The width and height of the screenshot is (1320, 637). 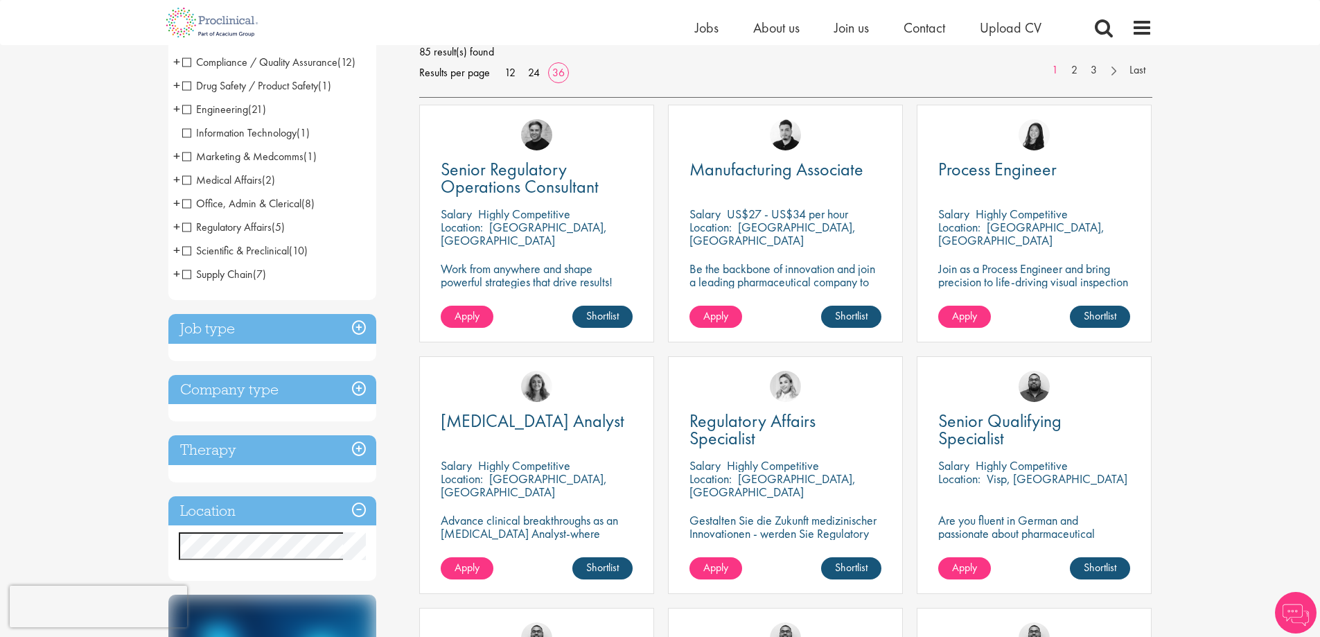 What do you see at coordinates (272, 329) in the screenshot?
I see `div: Job type` at bounding box center [272, 329].